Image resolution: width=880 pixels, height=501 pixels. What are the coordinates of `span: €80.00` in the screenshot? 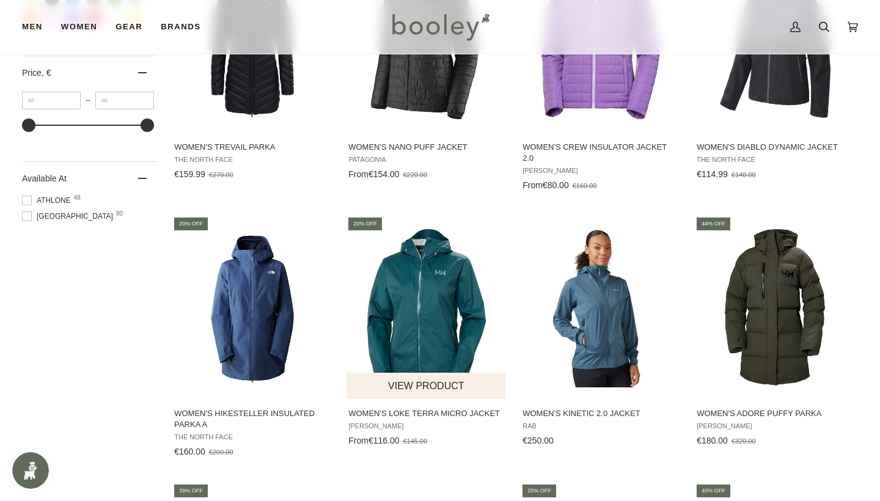 It's located at (555, 185).